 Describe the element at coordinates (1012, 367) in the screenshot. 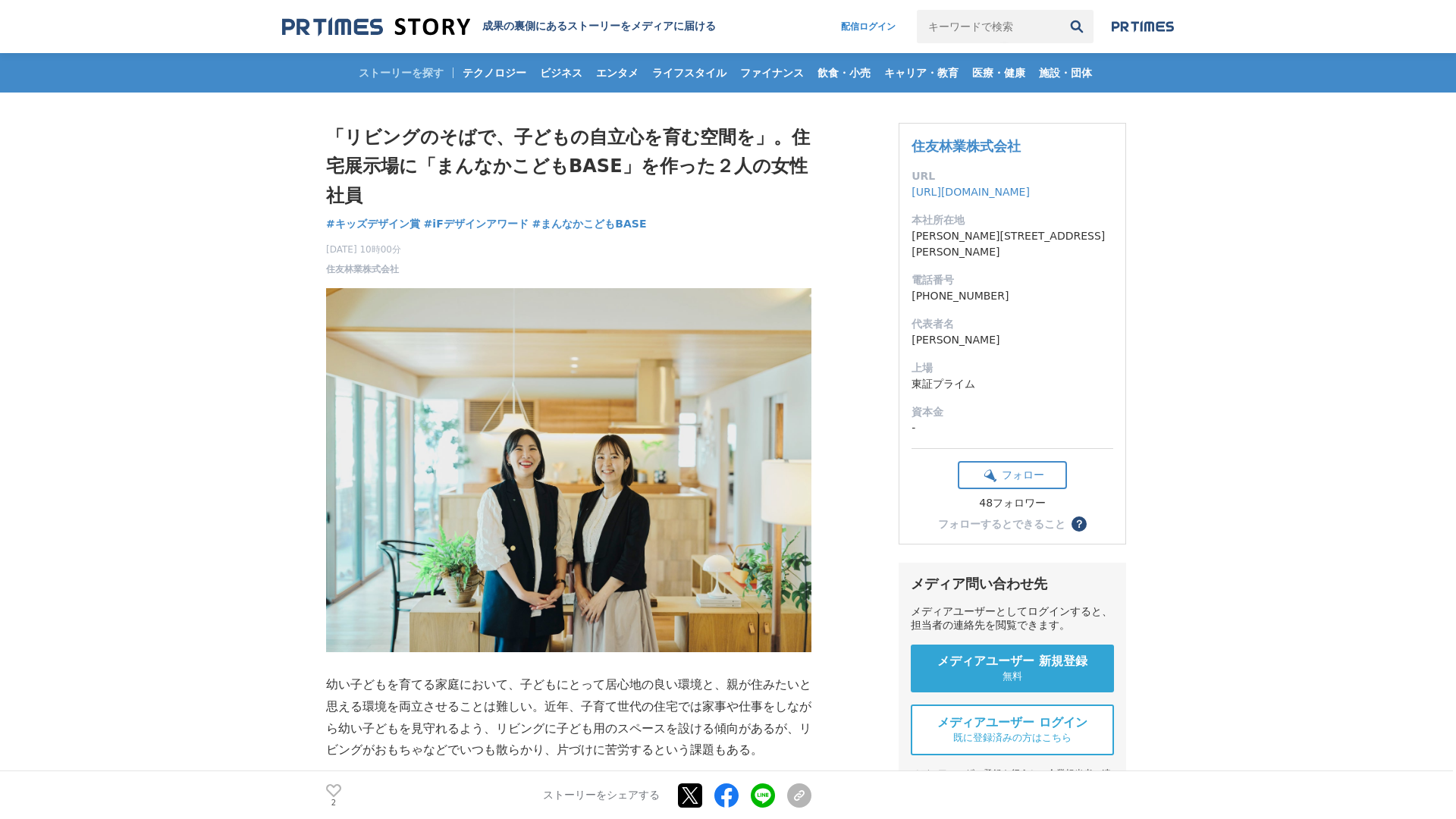

I see `dt: 上場` at that location.